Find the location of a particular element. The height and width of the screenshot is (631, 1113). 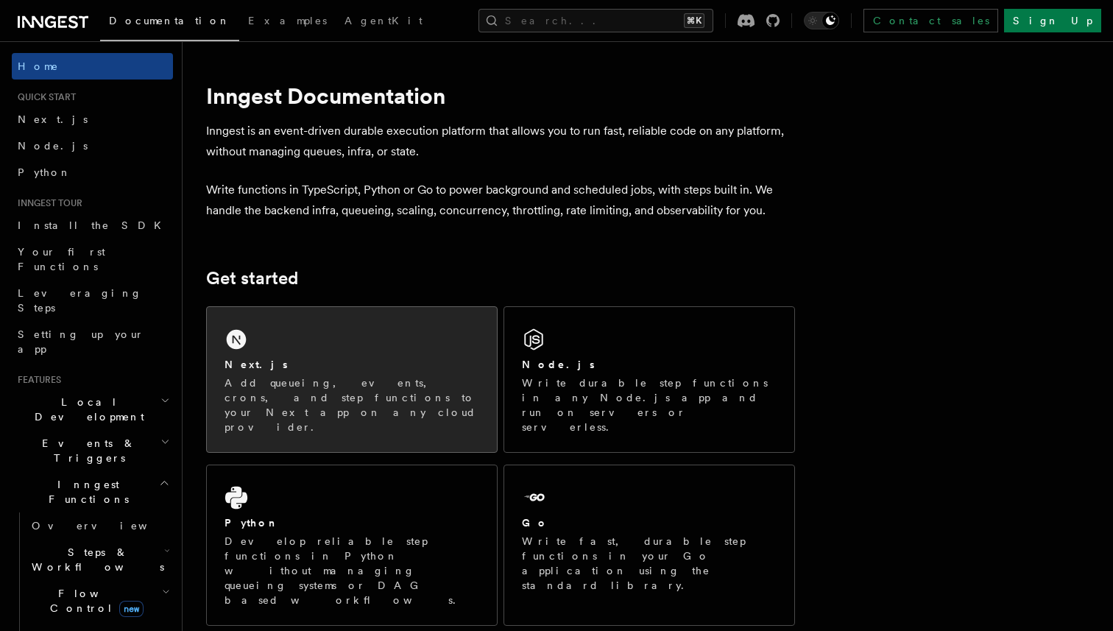

p: Develop reliable step functions in Python without managing queueing systems or DAG based workflows. is located at coordinates (352, 570).